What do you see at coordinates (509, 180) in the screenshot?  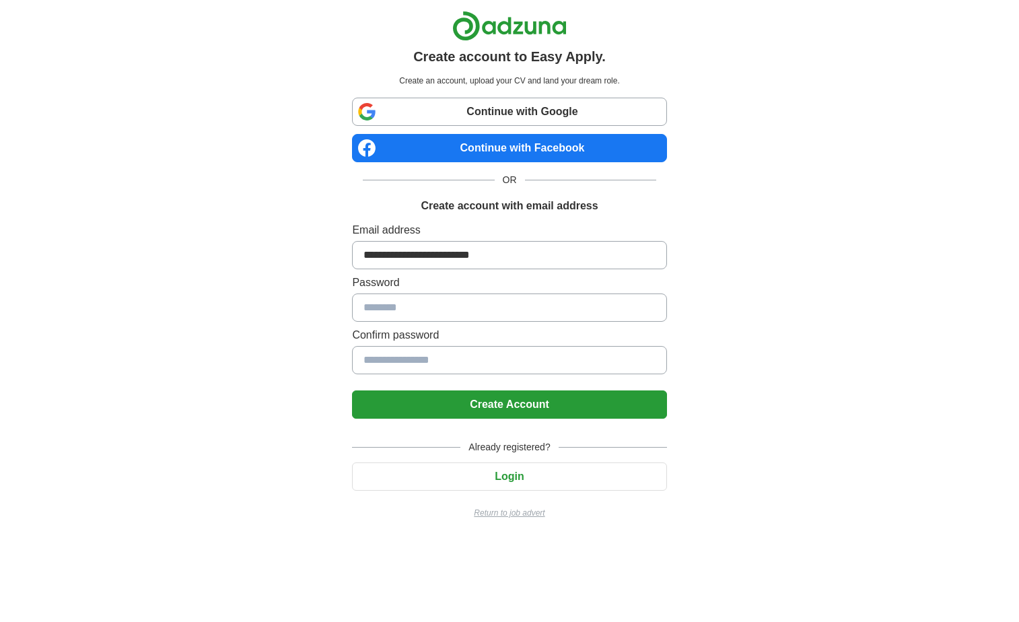 I see `span: OR` at bounding box center [509, 180].